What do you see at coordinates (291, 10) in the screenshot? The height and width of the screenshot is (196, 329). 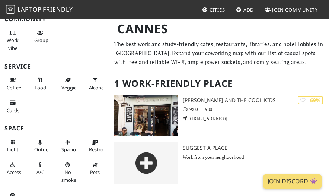 I see `a: Join Community` at bounding box center [291, 10].